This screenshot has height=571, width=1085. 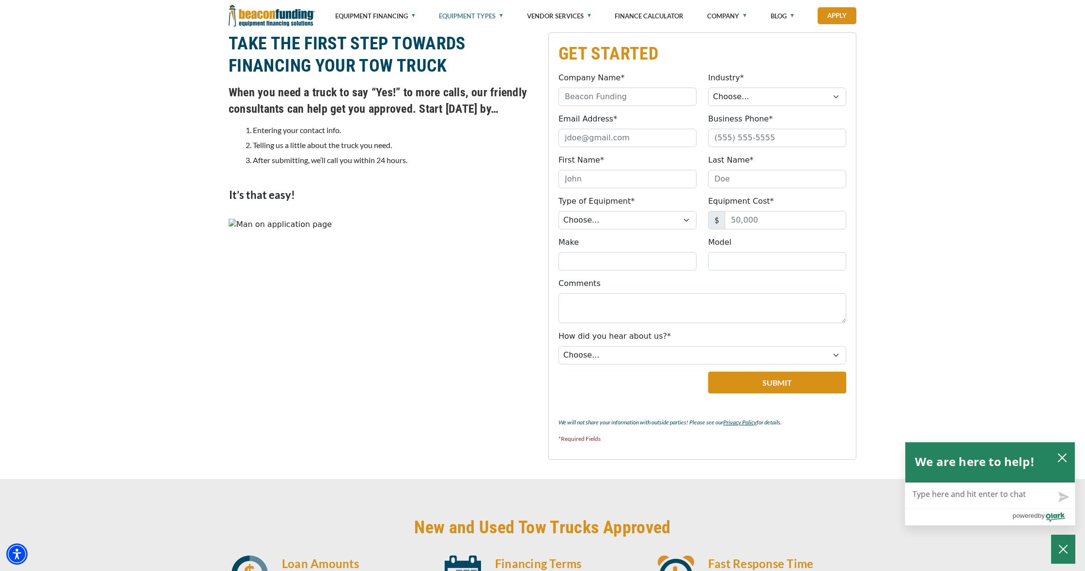 What do you see at coordinates (17, 554) in the screenshot?
I see `div: Accessibility Menu` at bounding box center [17, 554].